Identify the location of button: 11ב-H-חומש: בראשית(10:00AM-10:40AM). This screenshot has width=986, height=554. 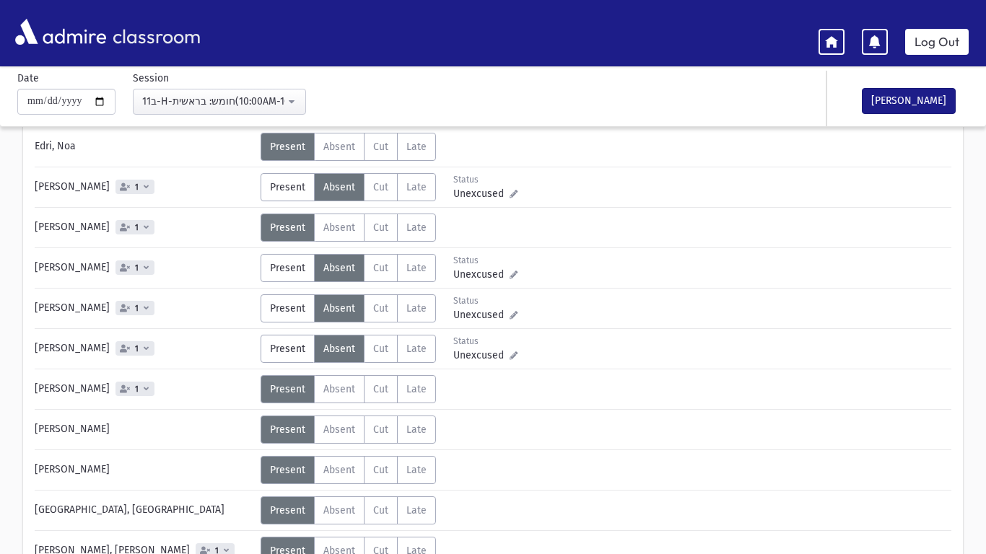
(219, 102).